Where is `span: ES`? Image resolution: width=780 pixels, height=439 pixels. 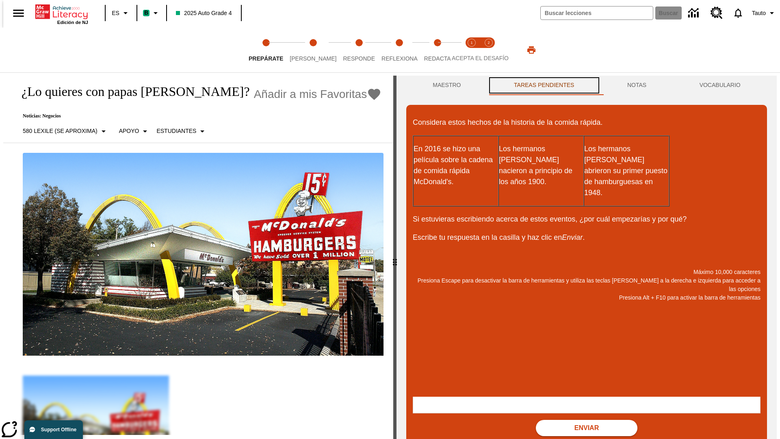
span: ES is located at coordinates (115, 13).